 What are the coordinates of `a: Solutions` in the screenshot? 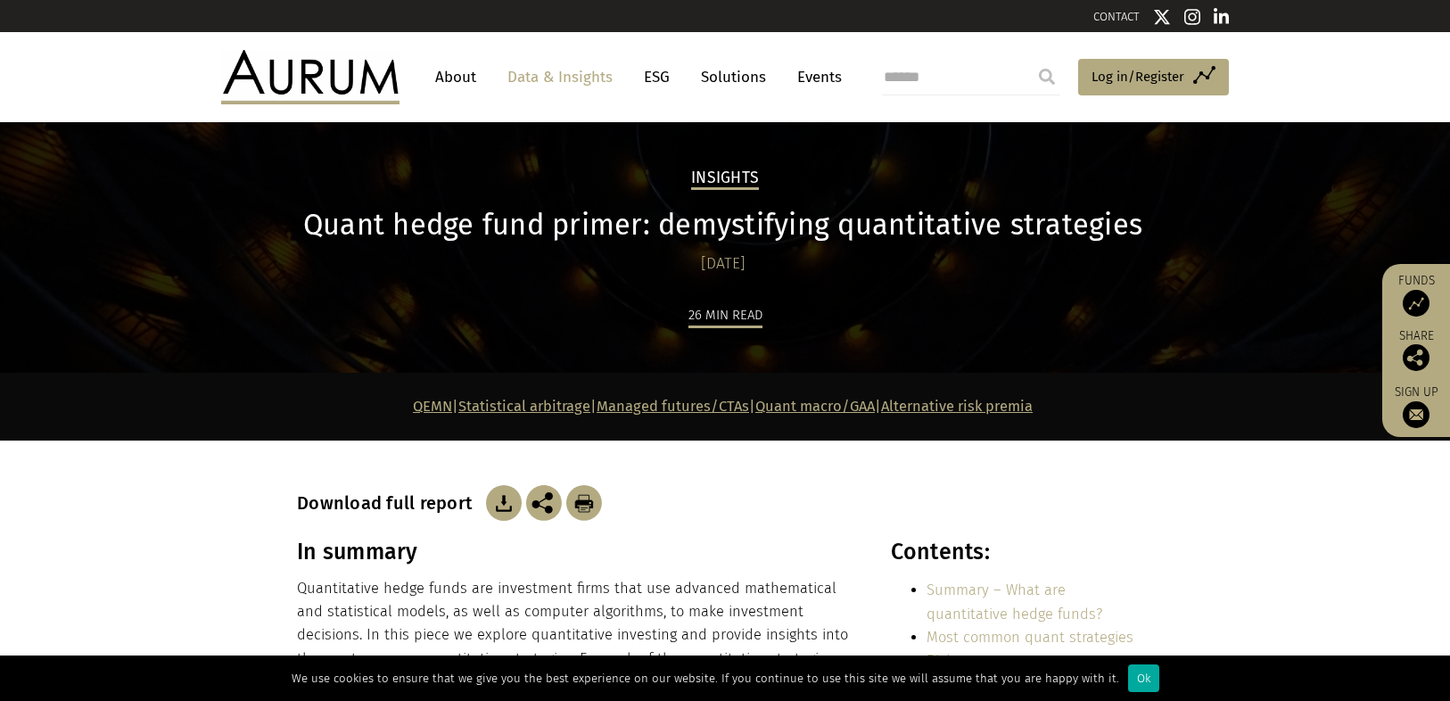 It's located at (733, 77).